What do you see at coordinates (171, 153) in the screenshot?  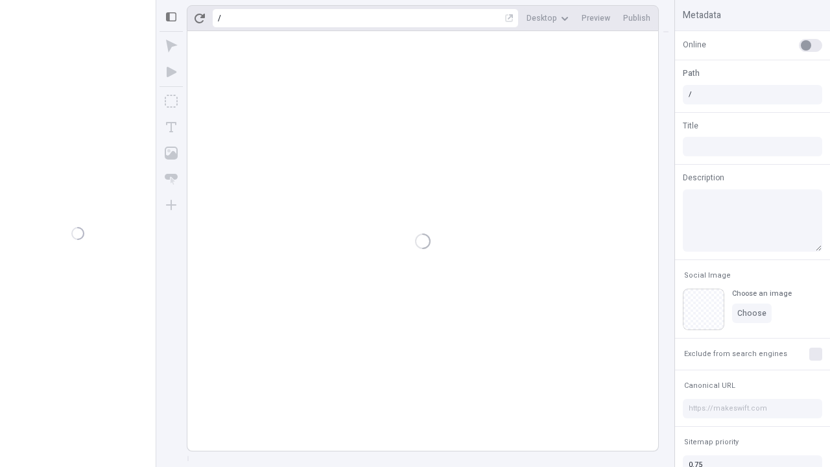 I see `button: Image` at bounding box center [171, 153].